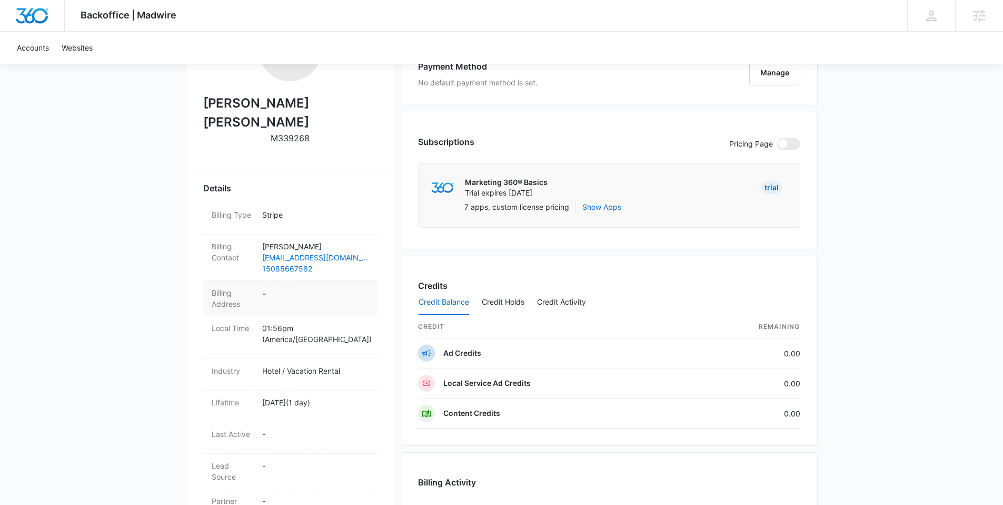  Describe the element at coordinates (562, 302) in the screenshot. I see `button: Credit Activity` at that location.